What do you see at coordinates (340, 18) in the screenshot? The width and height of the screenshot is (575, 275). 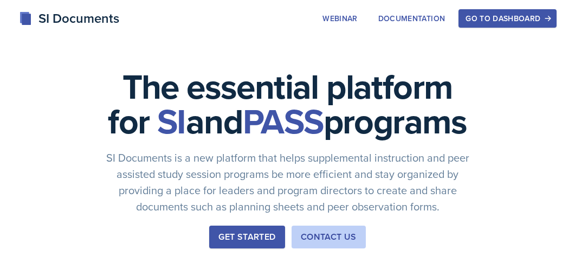 I see `div: Webinar` at bounding box center [340, 18].